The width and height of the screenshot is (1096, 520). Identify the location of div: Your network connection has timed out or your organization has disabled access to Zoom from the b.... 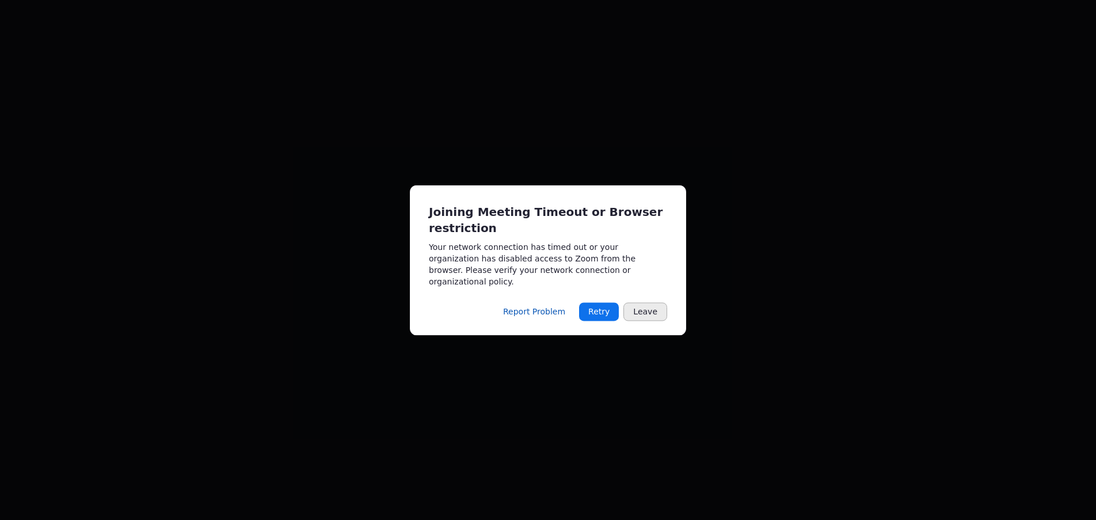
(548, 264).